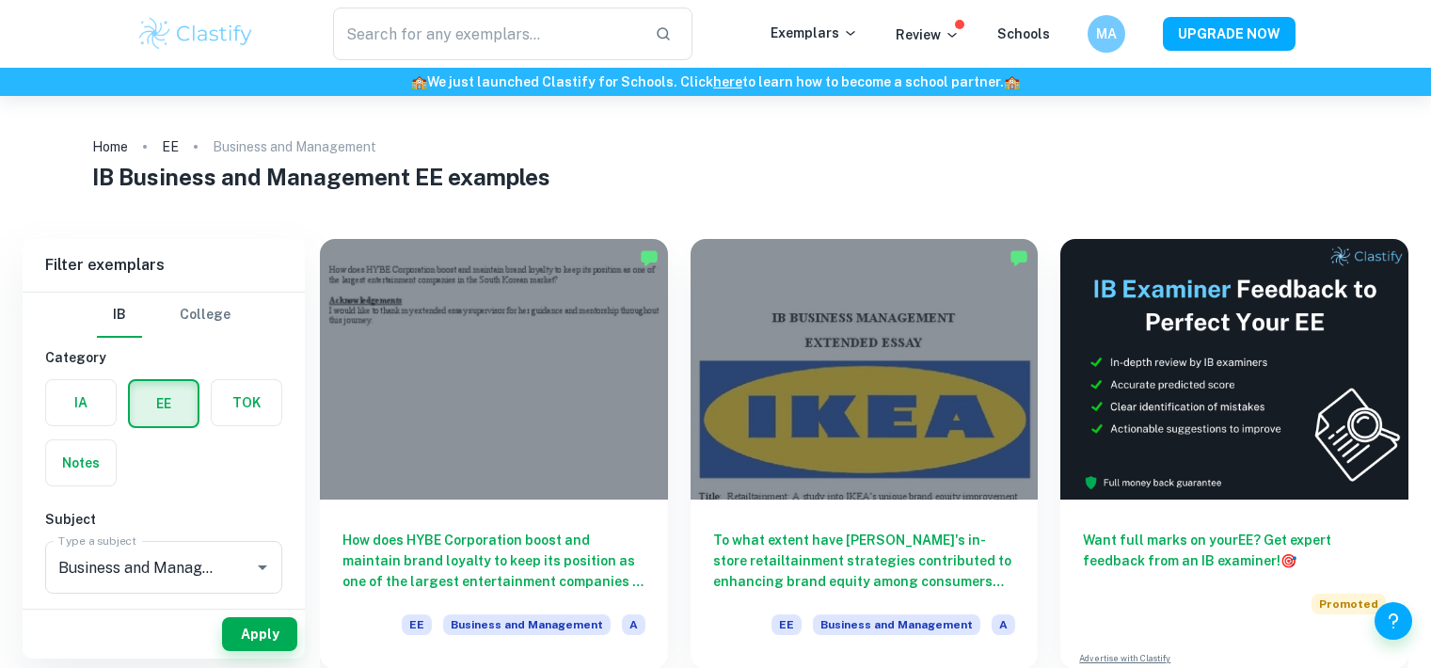  I want to click on a: Advertise with Clastify, so click(1124, 658).